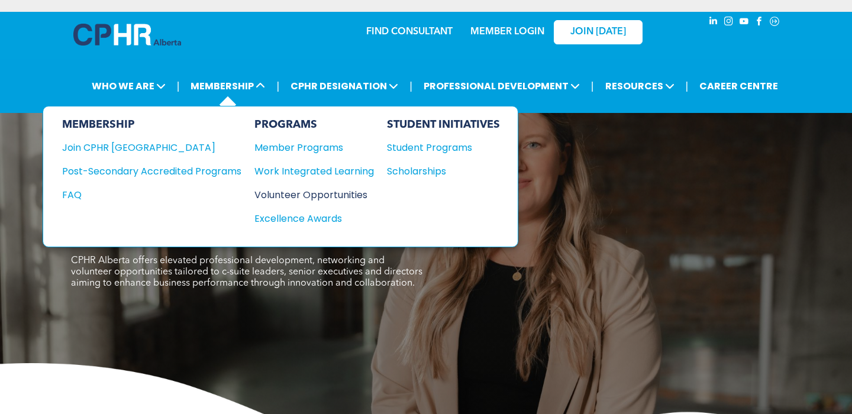  Describe the element at coordinates (443, 147) in the screenshot. I see `a: Student Programs` at that location.